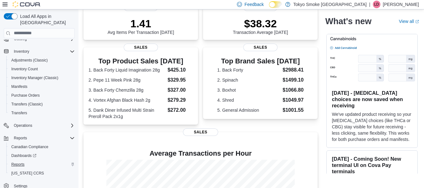 This screenshot has height=188, width=424. I want to click on dt: 5. Dank Diner Infused Multi Strain Preroll Pack 2x1g, so click(127, 113).